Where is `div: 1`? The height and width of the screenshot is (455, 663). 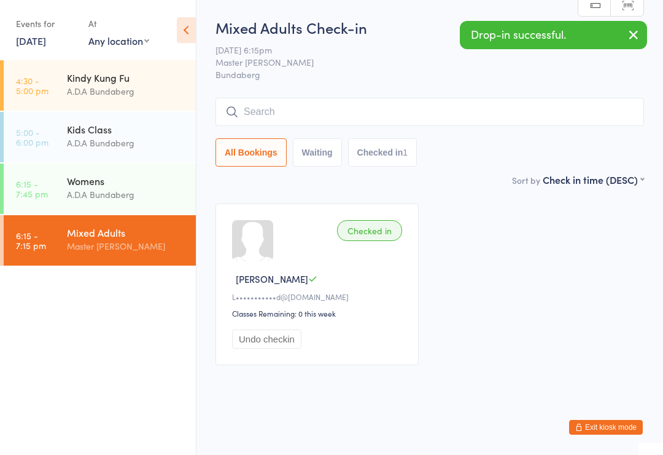
div: 1 is located at coordinates (405, 152).